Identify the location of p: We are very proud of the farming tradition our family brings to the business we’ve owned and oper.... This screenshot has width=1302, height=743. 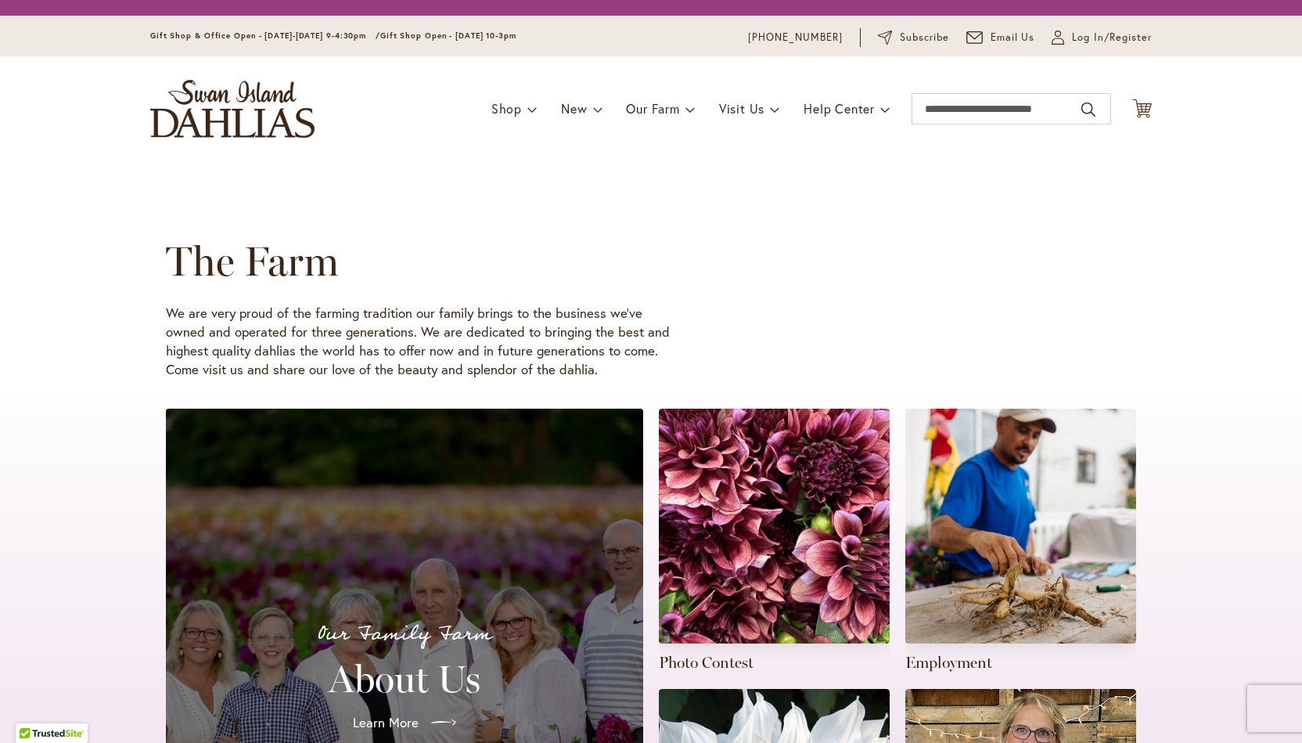
(420, 341).